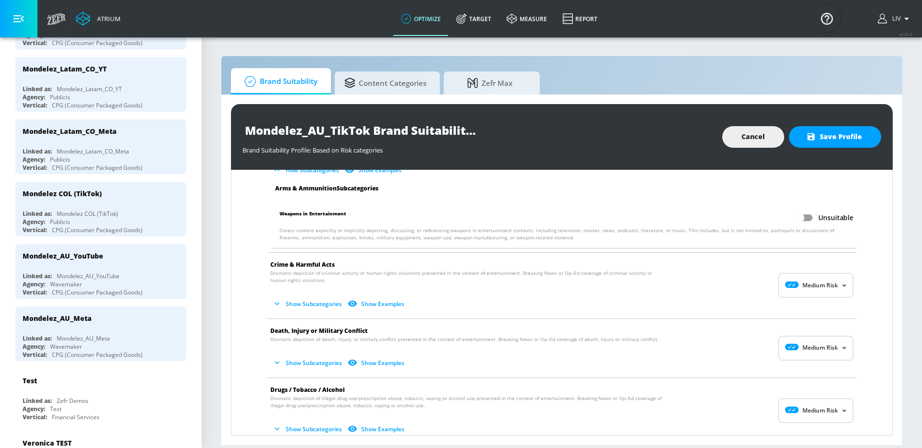 Image resolution: width=922 pixels, height=448 pixels. I want to click on a: measure, so click(527, 19).